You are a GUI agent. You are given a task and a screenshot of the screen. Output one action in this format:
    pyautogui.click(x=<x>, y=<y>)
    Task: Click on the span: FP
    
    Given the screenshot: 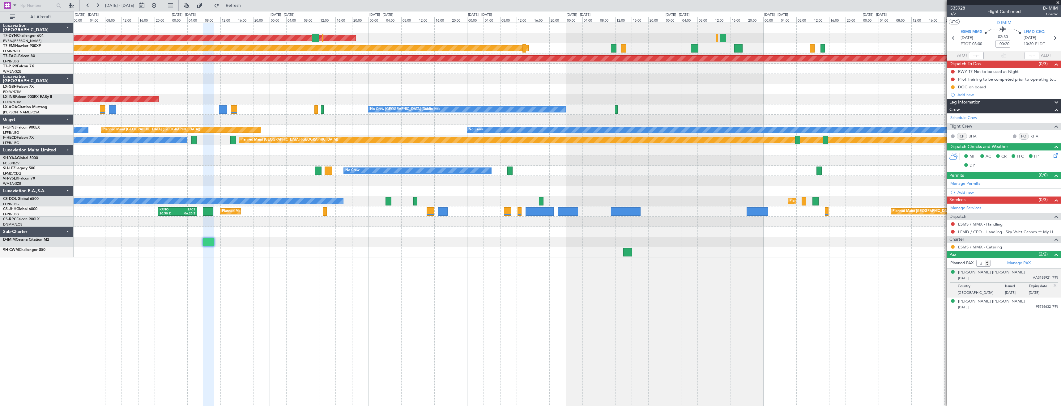 What is the action you would take?
    pyautogui.click(x=1036, y=157)
    